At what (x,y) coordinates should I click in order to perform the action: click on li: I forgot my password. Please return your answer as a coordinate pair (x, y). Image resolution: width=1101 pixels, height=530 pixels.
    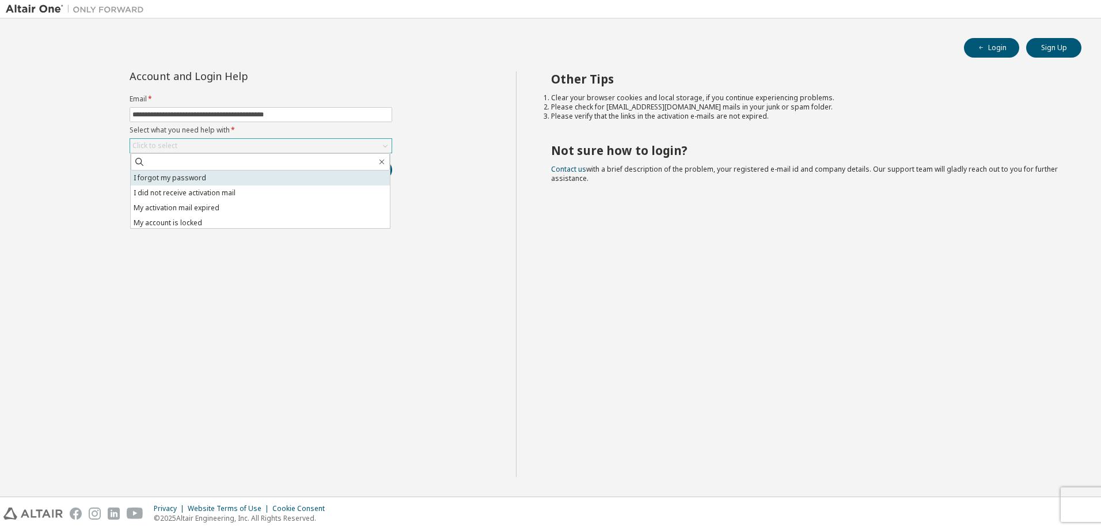
    Looking at the image, I should click on (260, 178).